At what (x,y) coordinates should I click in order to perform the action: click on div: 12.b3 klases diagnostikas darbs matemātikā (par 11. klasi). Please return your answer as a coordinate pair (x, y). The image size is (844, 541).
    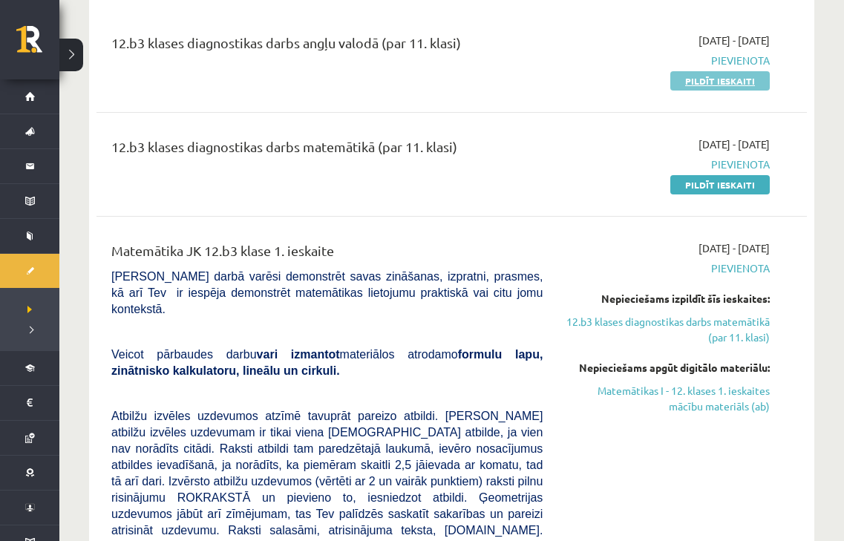
    Looking at the image, I should click on (326, 150).